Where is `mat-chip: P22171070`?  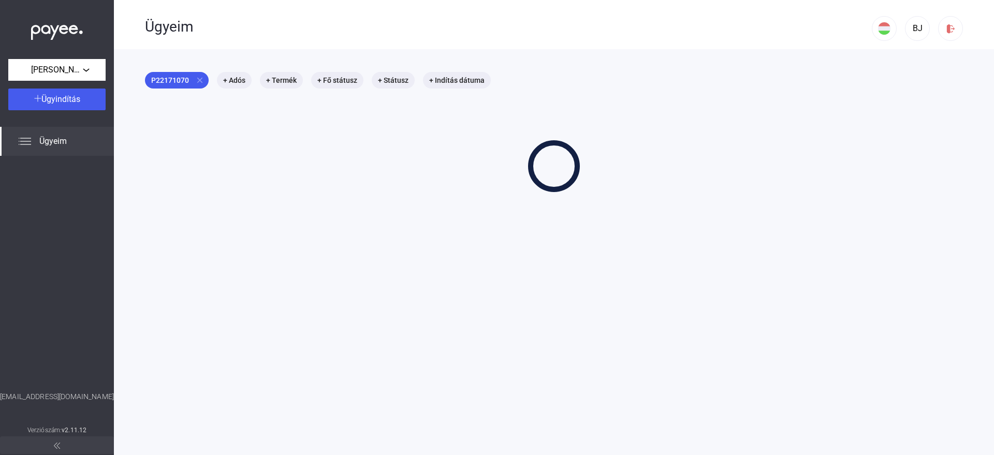 mat-chip: P22171070 is located at coordinates (177, 80).